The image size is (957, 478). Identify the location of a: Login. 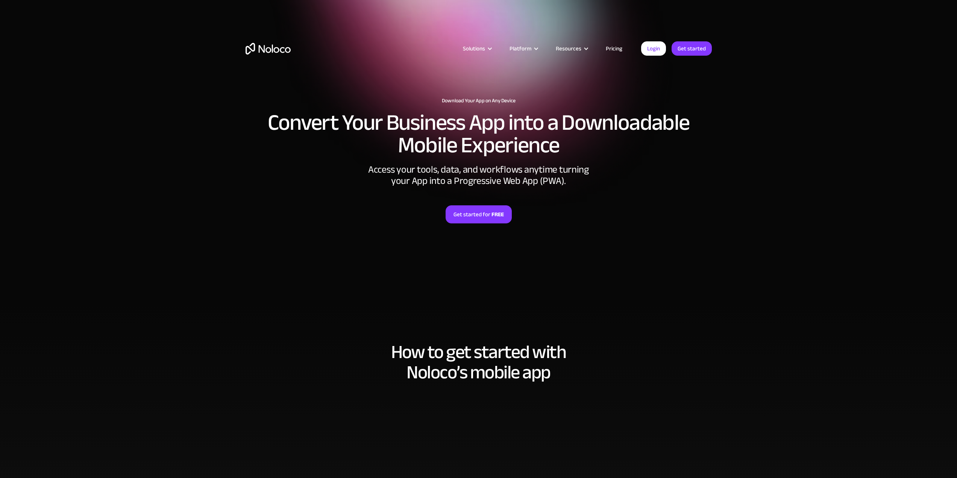
(654, 49).